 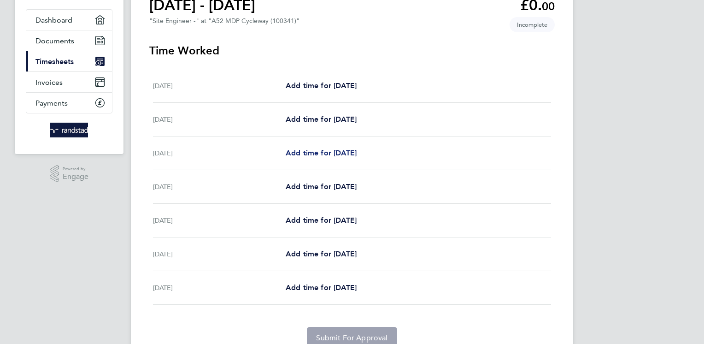 What do you see at coordinates (532, 24) in the screenshot?
I see `span: This timesheet is Incomplete.` at bounding box center [532, 24].